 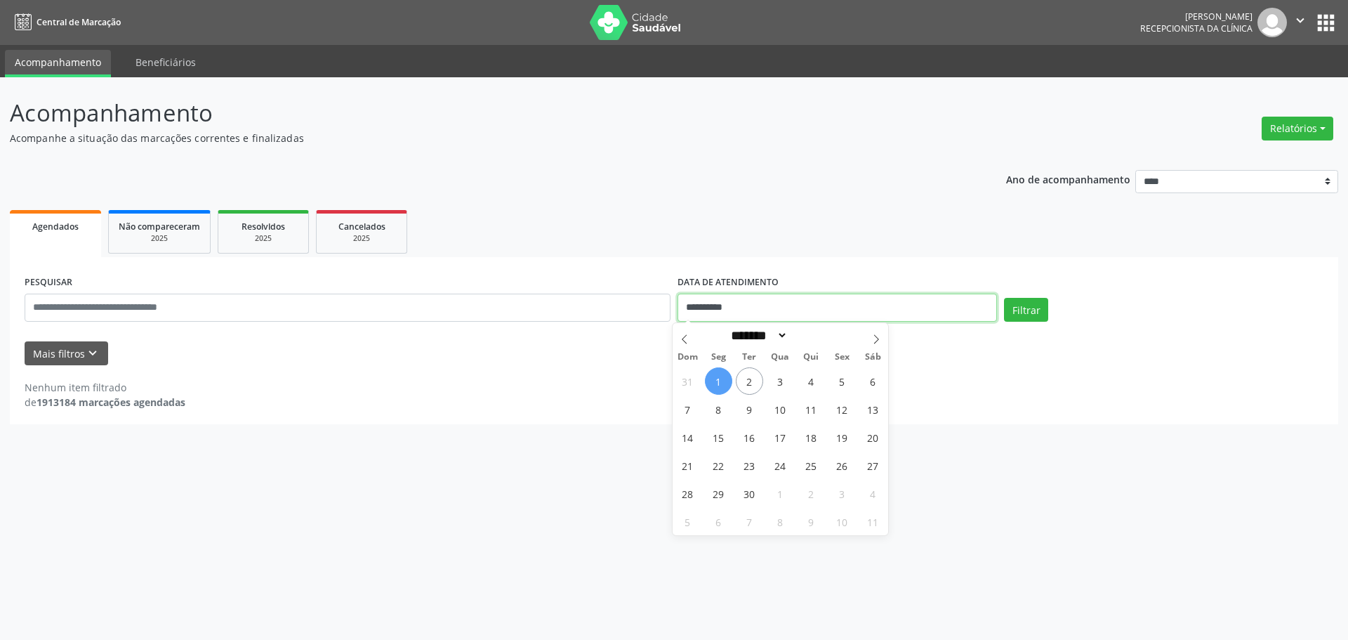 I want to click on span: Outubro 2, 2025, so click(x=811, y=493).